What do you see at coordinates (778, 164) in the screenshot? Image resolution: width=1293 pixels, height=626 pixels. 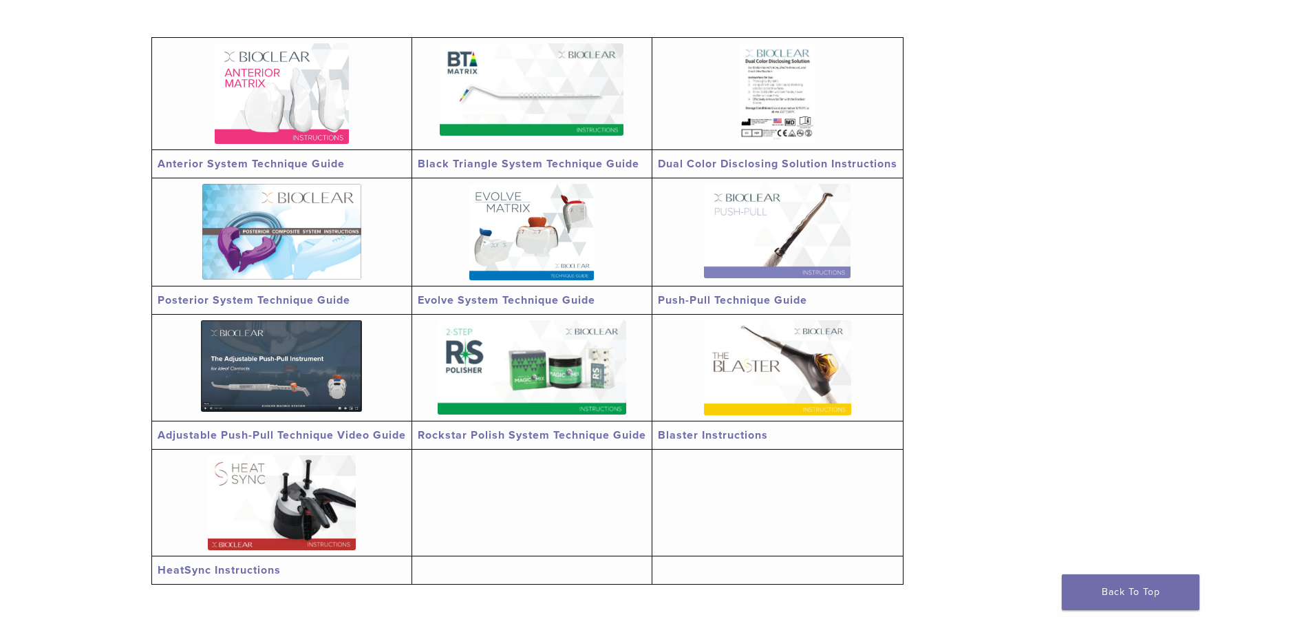 I see `a: Dual Color Disclosing Solution Instructions` at bounding box center [778, 164].